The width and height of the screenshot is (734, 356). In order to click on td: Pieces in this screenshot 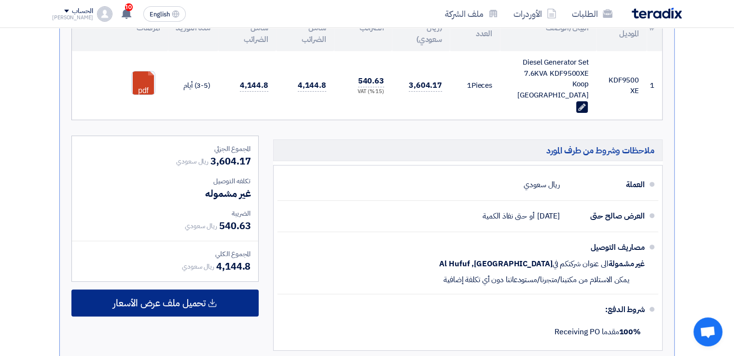, I will do `click(475, 85)`.